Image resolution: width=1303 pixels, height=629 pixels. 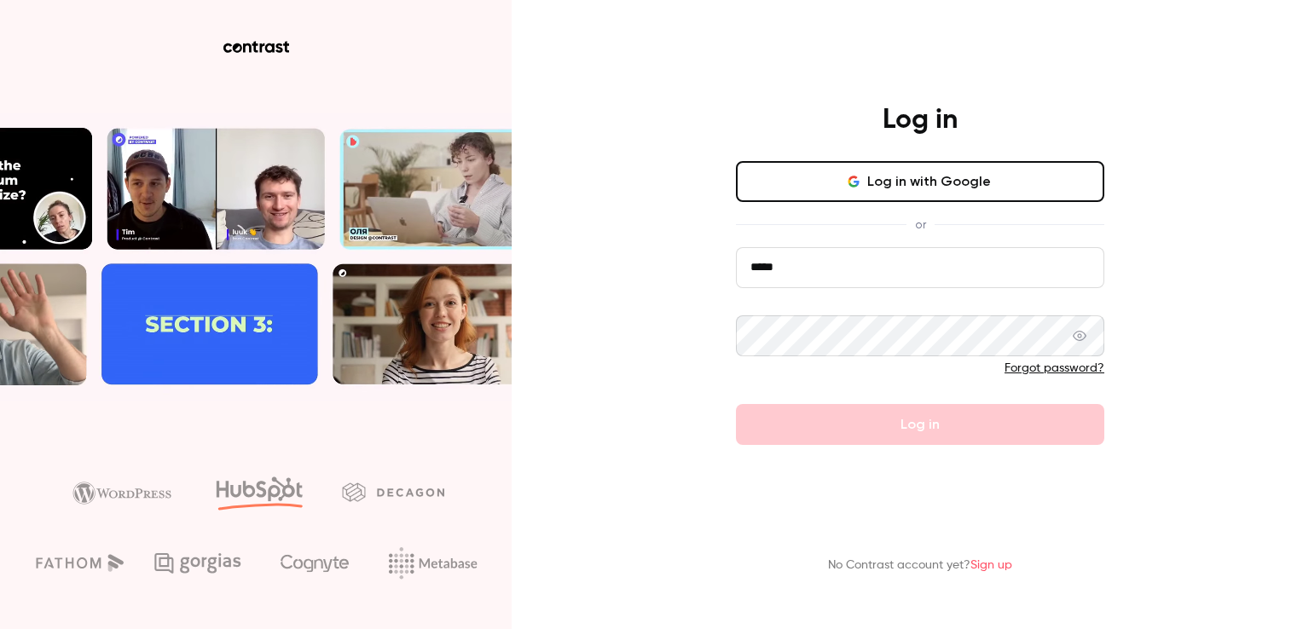 What do you see at coordinates (920, 565) in the screenshot?
I see `p: No Contrast account yet?` at bounding box center [920, 565].